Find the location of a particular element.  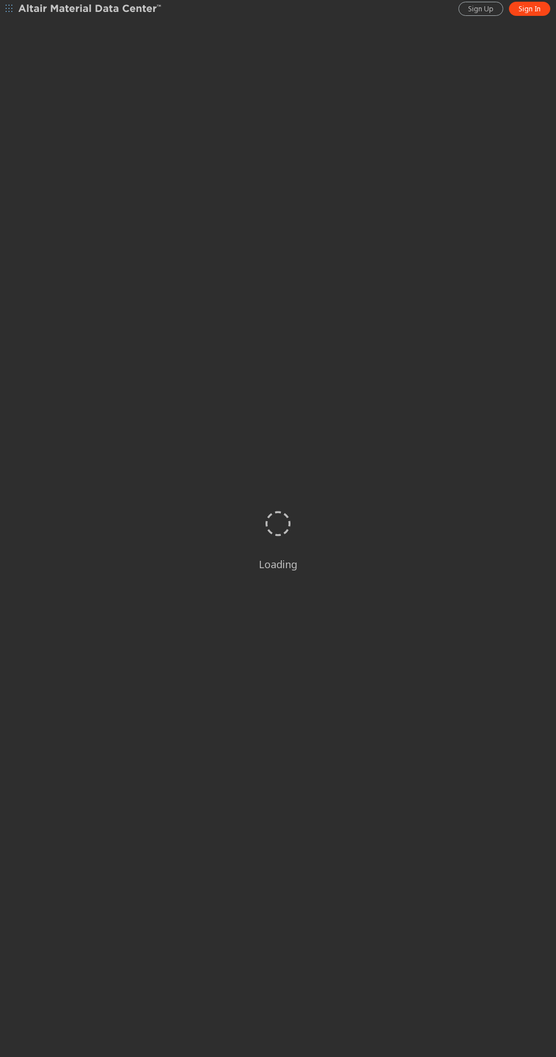

img: Altair Material Data Center is located at coordinates (90, 9).